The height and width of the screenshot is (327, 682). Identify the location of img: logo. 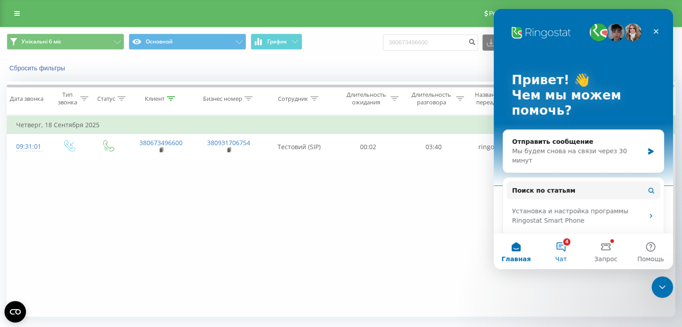
(48, 24).